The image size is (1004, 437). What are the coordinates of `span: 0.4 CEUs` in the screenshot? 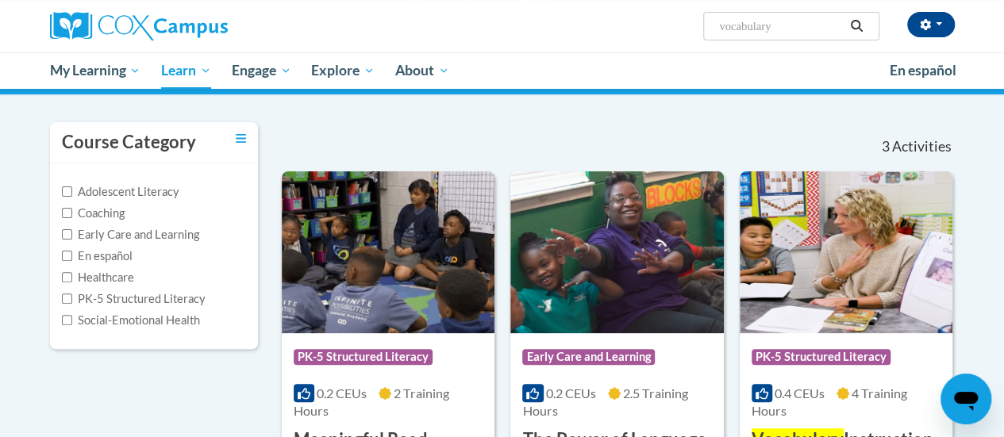 It's located at (799, 393).